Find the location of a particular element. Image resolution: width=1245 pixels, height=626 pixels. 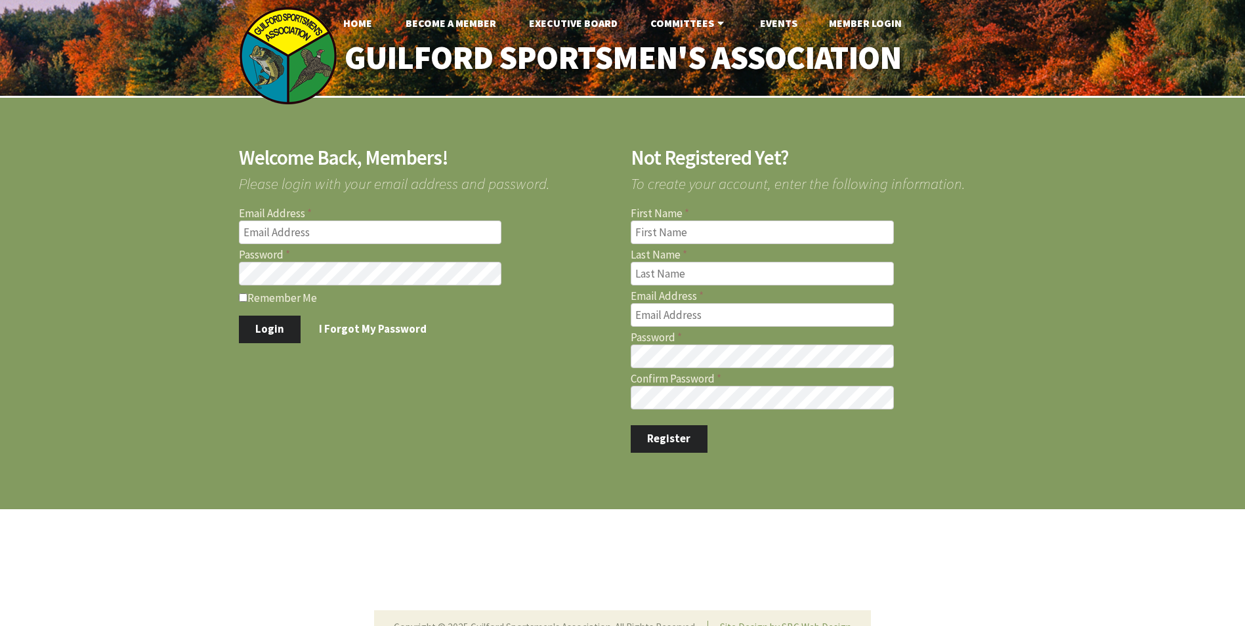

input: Remember Me is located at coordinates (243, 297).